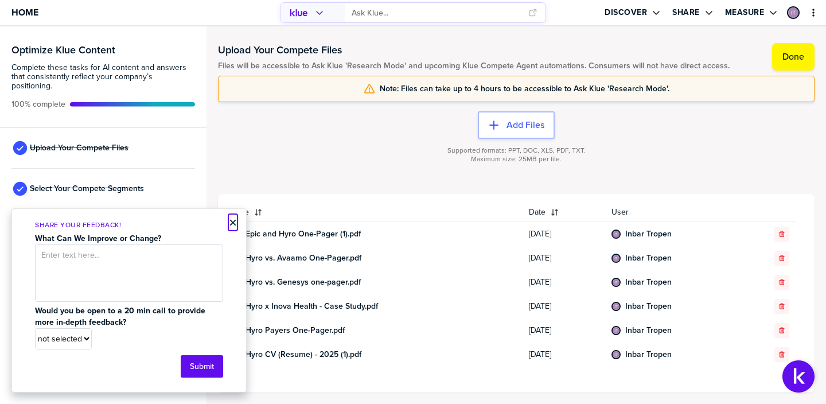 This screenshot has height=404, width=826. Describe the element at coordinates (25, 12) in the screenshot. I see `span: Home` at that location.